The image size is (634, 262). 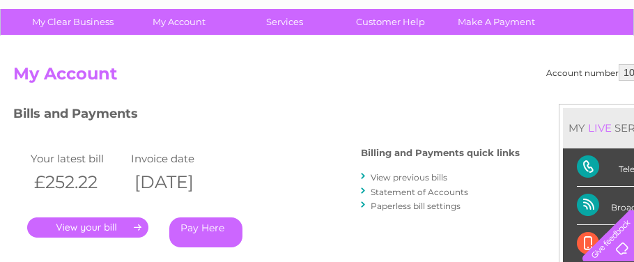 I want to click on a: Energy, so click(x=439, y=64).